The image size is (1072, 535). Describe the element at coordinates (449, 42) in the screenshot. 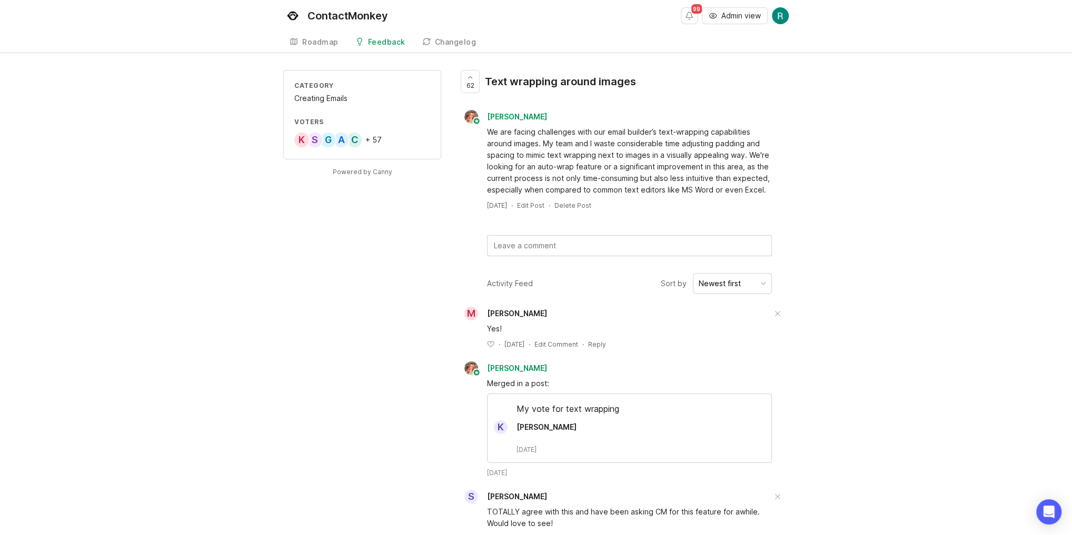

I see `a: Changelog` at that location.